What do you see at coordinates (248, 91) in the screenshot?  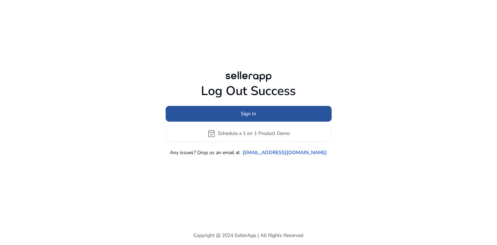 I see `h1: Log Out Success` at bounding box center [248, 91].